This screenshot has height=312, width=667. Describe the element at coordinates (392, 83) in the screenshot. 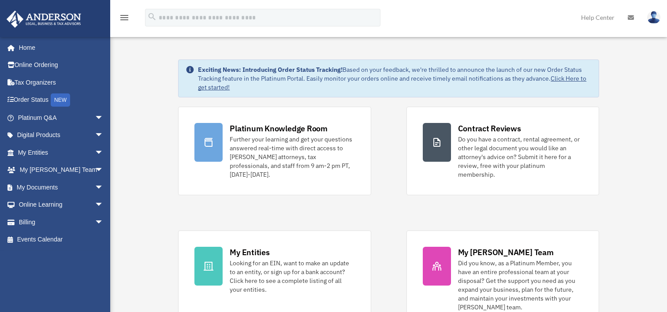

I see `a: Click Here to get started!` at that location.